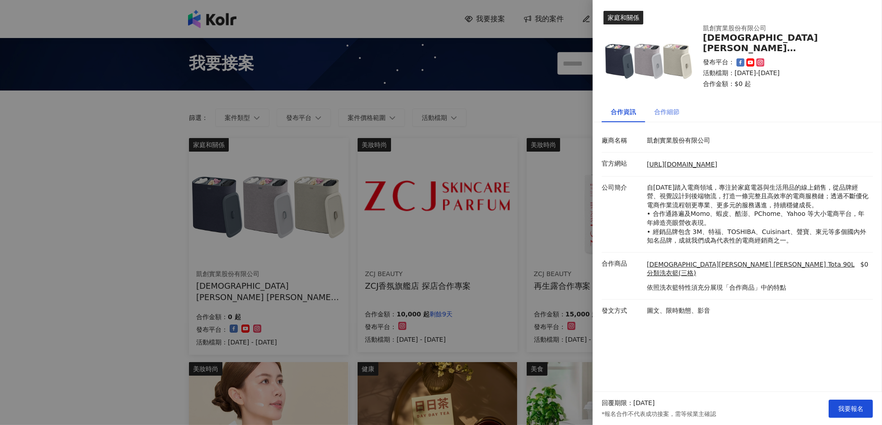 The width and height of the screenshot is (882, 425). What do you see at coordinates (622, 311) in the screenshot?
I see `p: 發文方式` at bounding box center [622, 311].